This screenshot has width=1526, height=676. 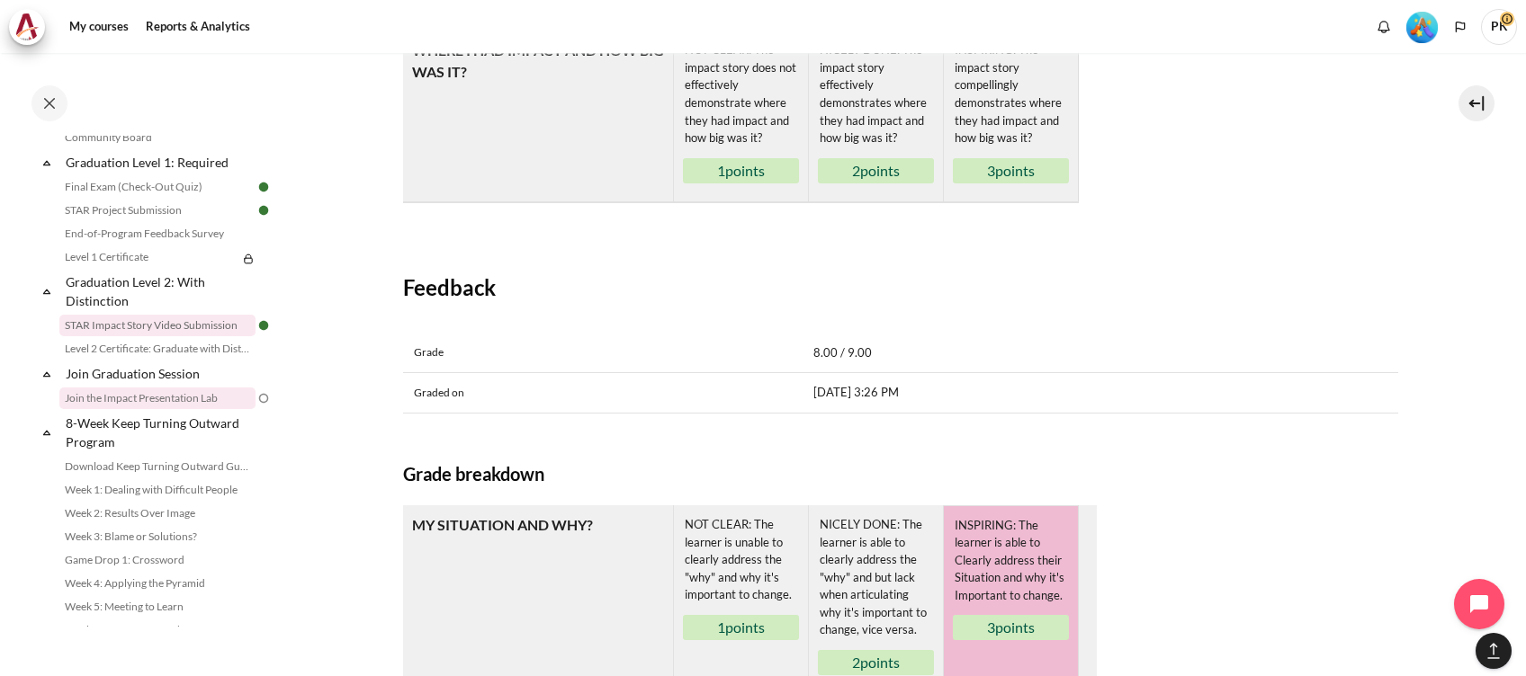 I want to click on th: Grade, so click(x=603, y=354).